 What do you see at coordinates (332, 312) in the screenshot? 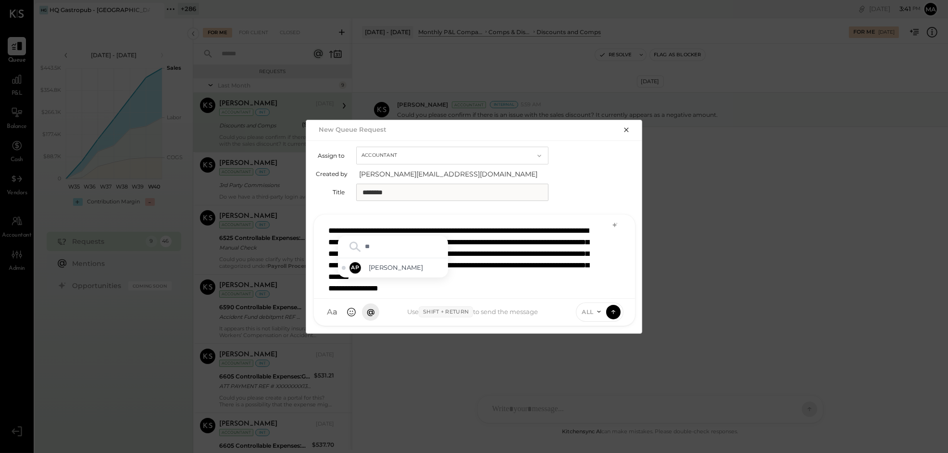
I see `button: Aa` at bounding box center [332, 312].